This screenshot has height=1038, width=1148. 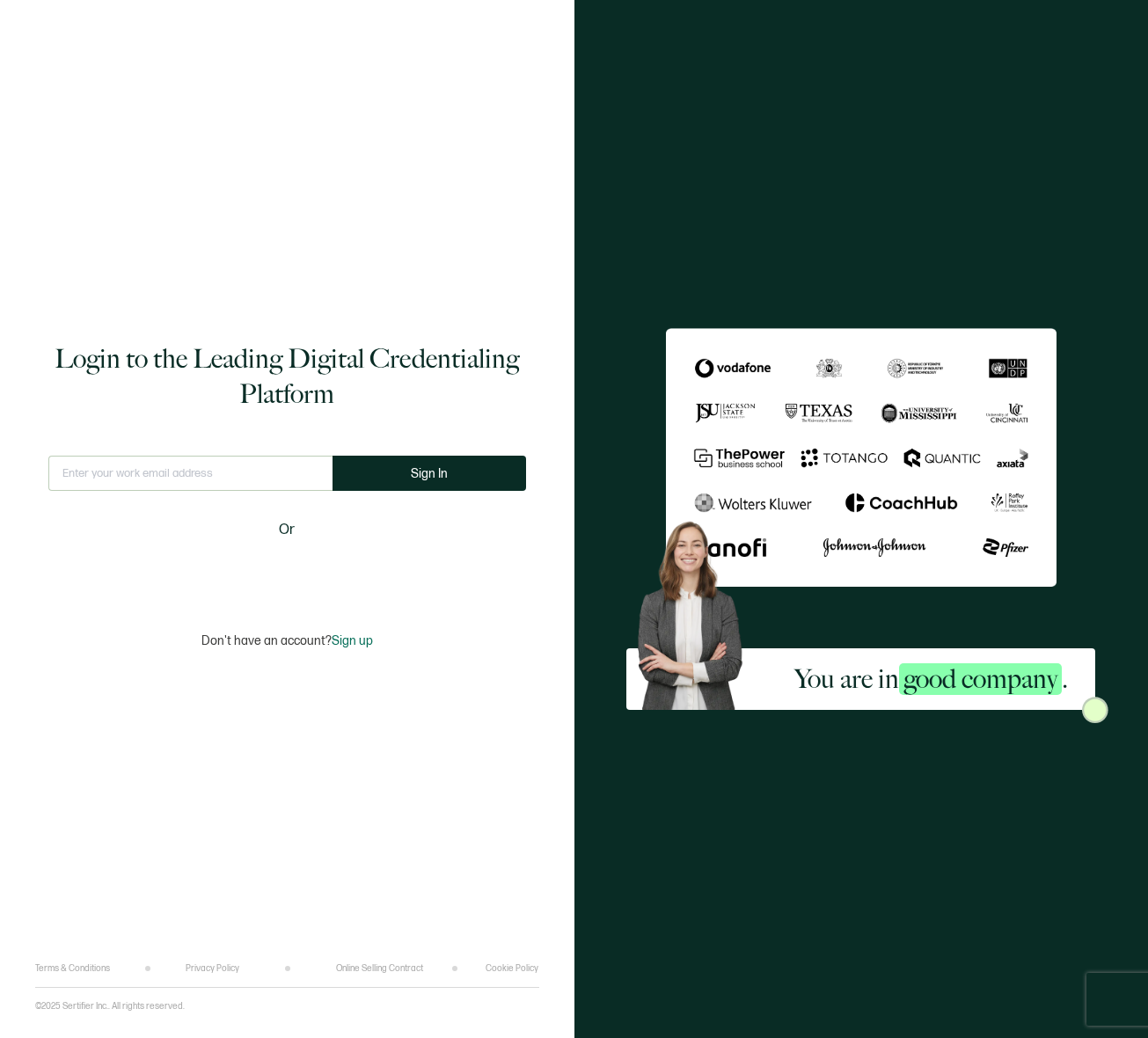 I want to click on span: Sign In, so click(x=429, y=474).